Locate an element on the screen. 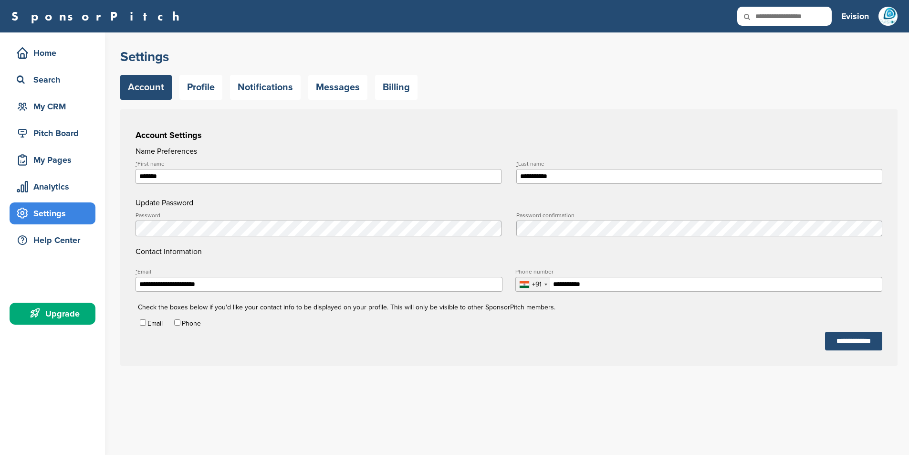 This screenshot has height=455, width=909. a: Search is located at coordinates (52, 80).